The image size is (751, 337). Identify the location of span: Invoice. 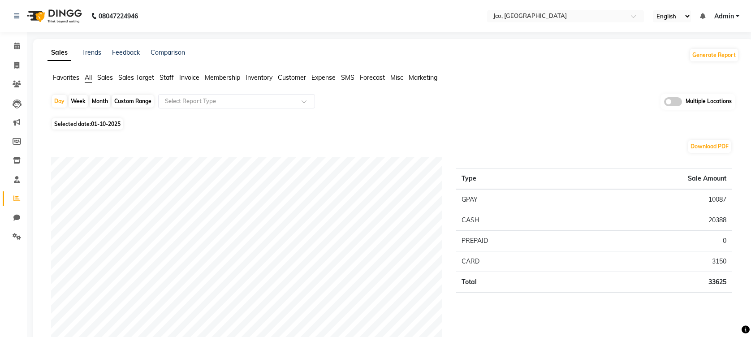
(189, 78).